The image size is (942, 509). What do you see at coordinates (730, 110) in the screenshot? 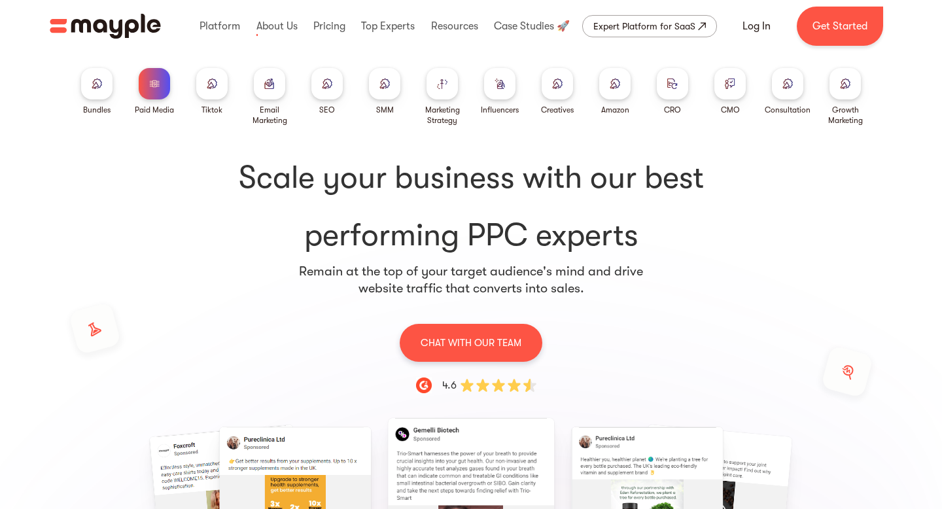
I see `div: CMO` at bounding box center [730, 110].